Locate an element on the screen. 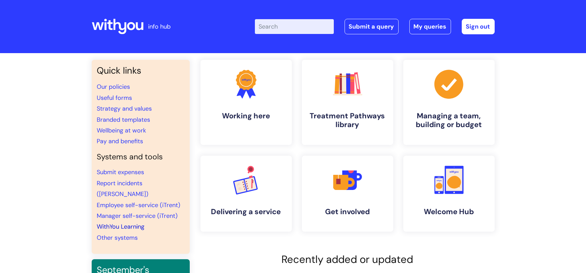  a: Submit a query is located at coordinates (371, 27).